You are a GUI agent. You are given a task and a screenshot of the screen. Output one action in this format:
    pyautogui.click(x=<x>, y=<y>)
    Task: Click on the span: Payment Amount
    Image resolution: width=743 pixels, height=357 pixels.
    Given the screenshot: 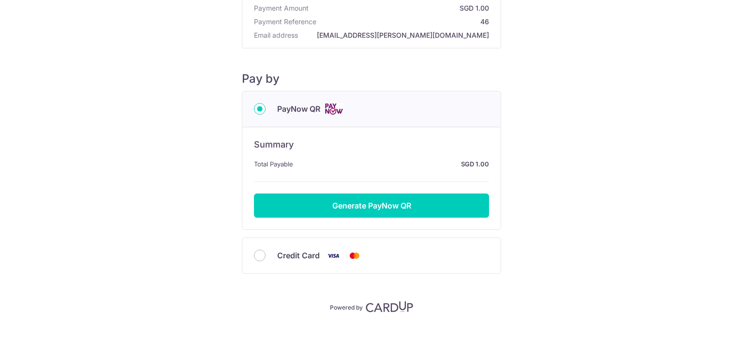 What is the action you would take?
    pyautogui.click(x=281, y=8)
    